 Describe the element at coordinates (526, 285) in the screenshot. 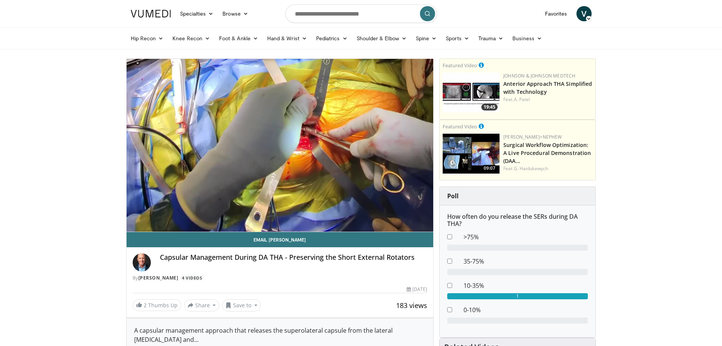

I see `dd: 10-35%` at that location.